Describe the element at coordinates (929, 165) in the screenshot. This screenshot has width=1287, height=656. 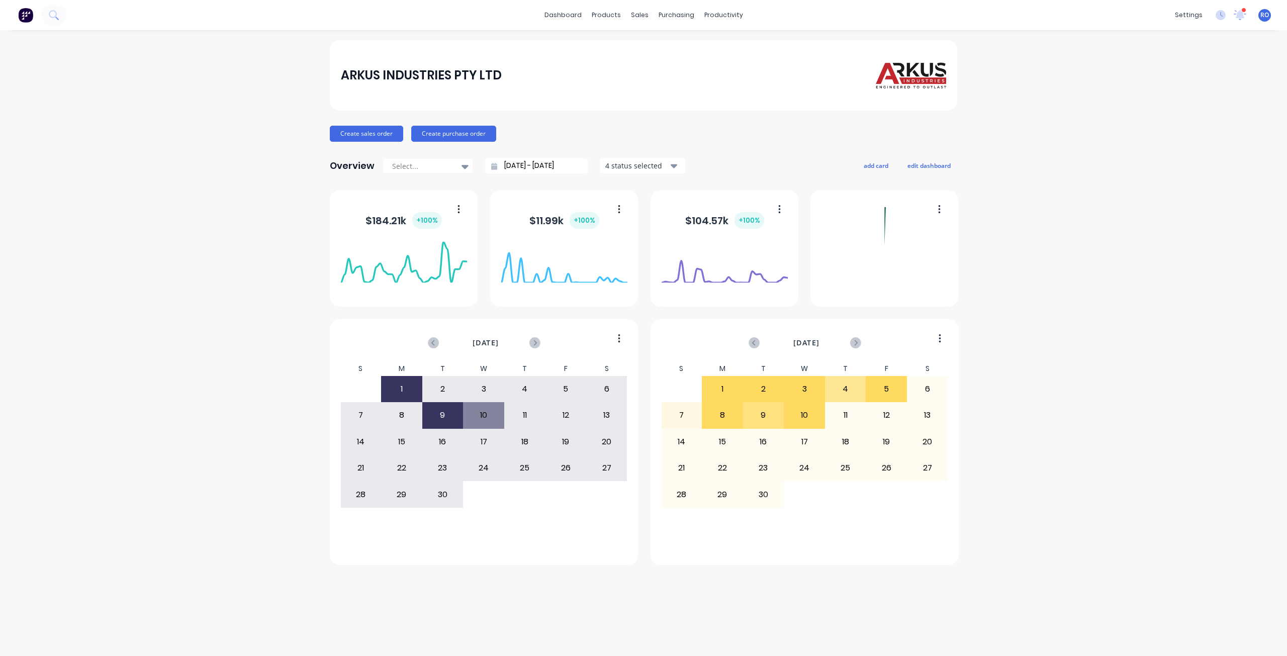
I see `button: edit dashboard` at that location.